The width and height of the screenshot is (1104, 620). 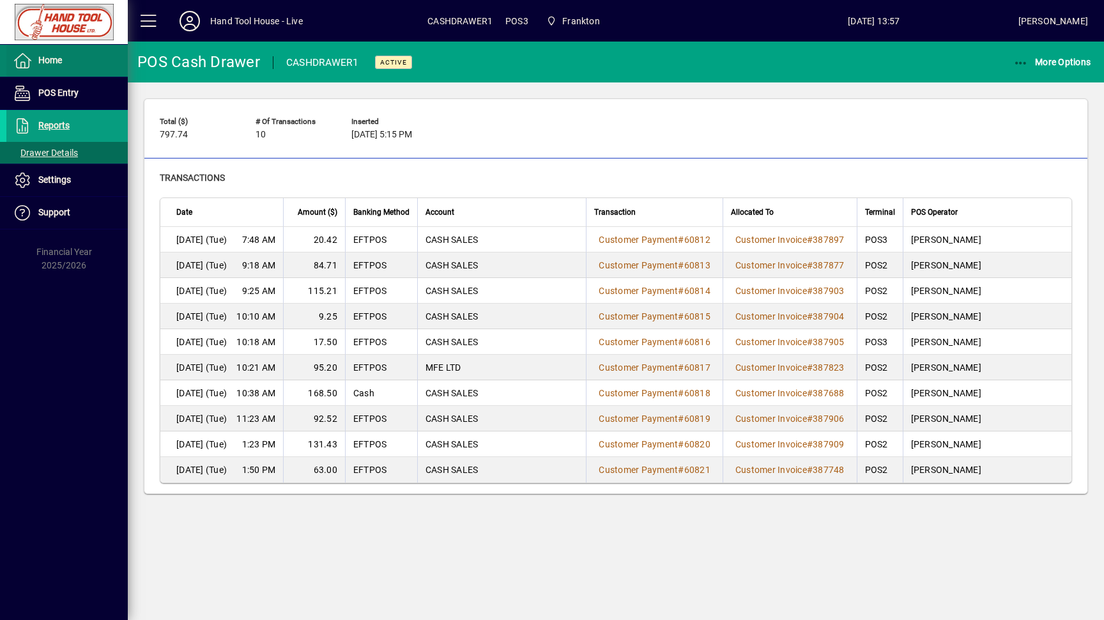 I want to click on span: 387897, so click(x=829, y=240).